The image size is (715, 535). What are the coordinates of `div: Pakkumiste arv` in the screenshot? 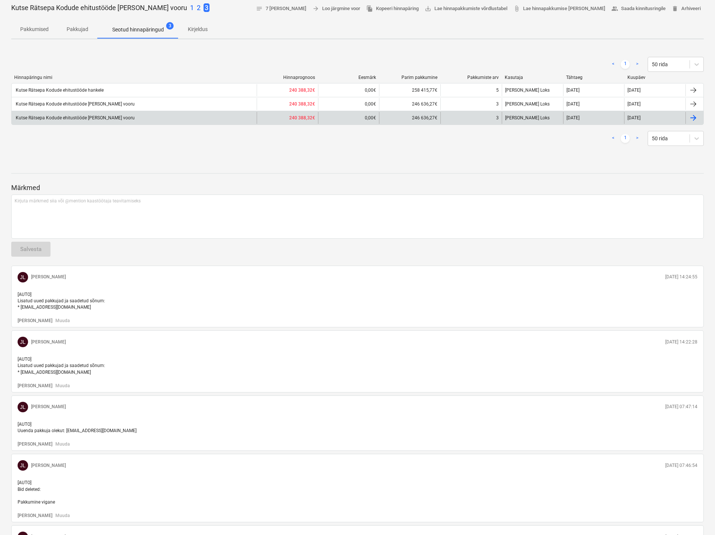 It's located at (471, 77).